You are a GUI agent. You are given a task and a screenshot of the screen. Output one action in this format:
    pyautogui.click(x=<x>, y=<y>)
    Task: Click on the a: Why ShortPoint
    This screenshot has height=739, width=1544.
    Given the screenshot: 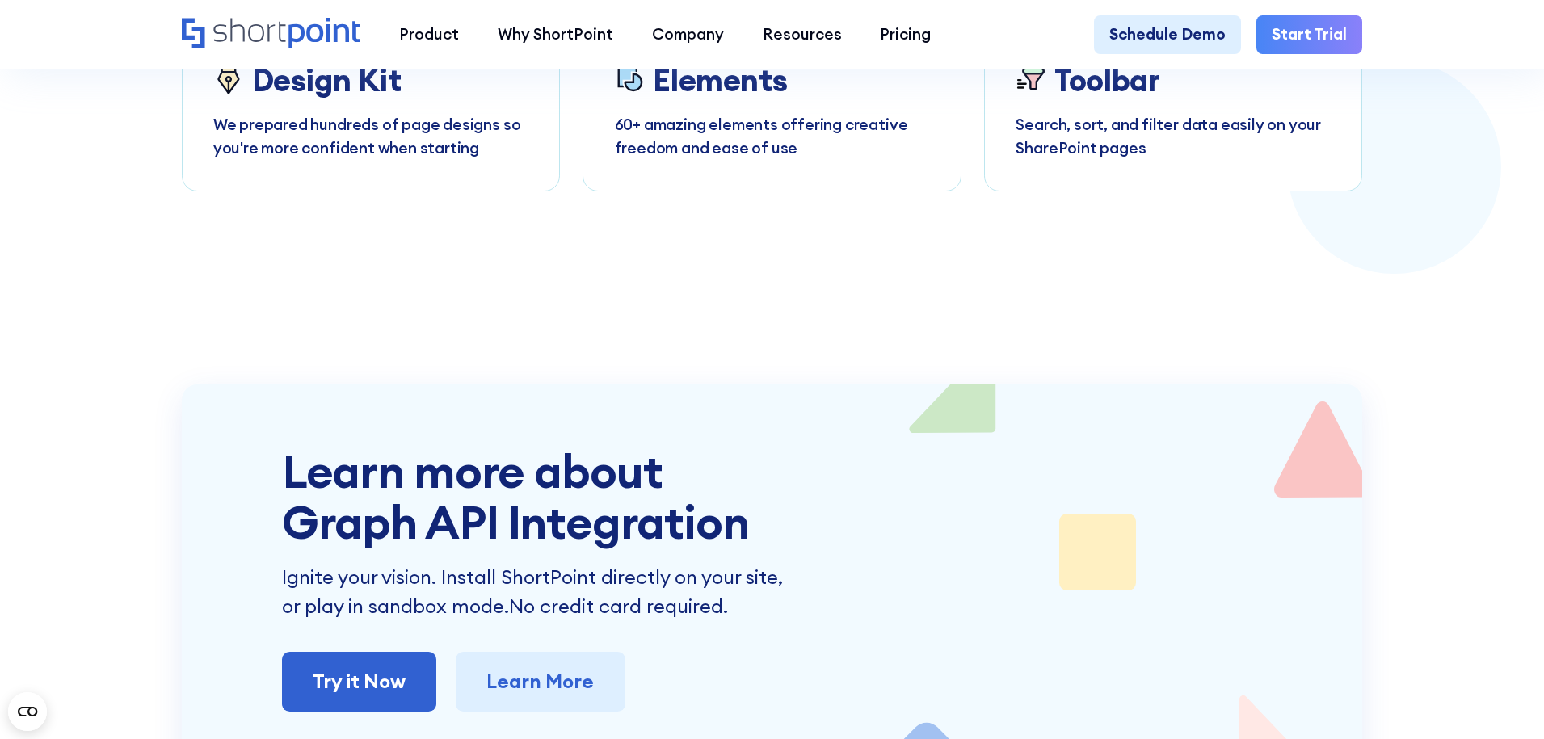 What is the action you would take?
    pyautogui.click(x=555, y=35)
    